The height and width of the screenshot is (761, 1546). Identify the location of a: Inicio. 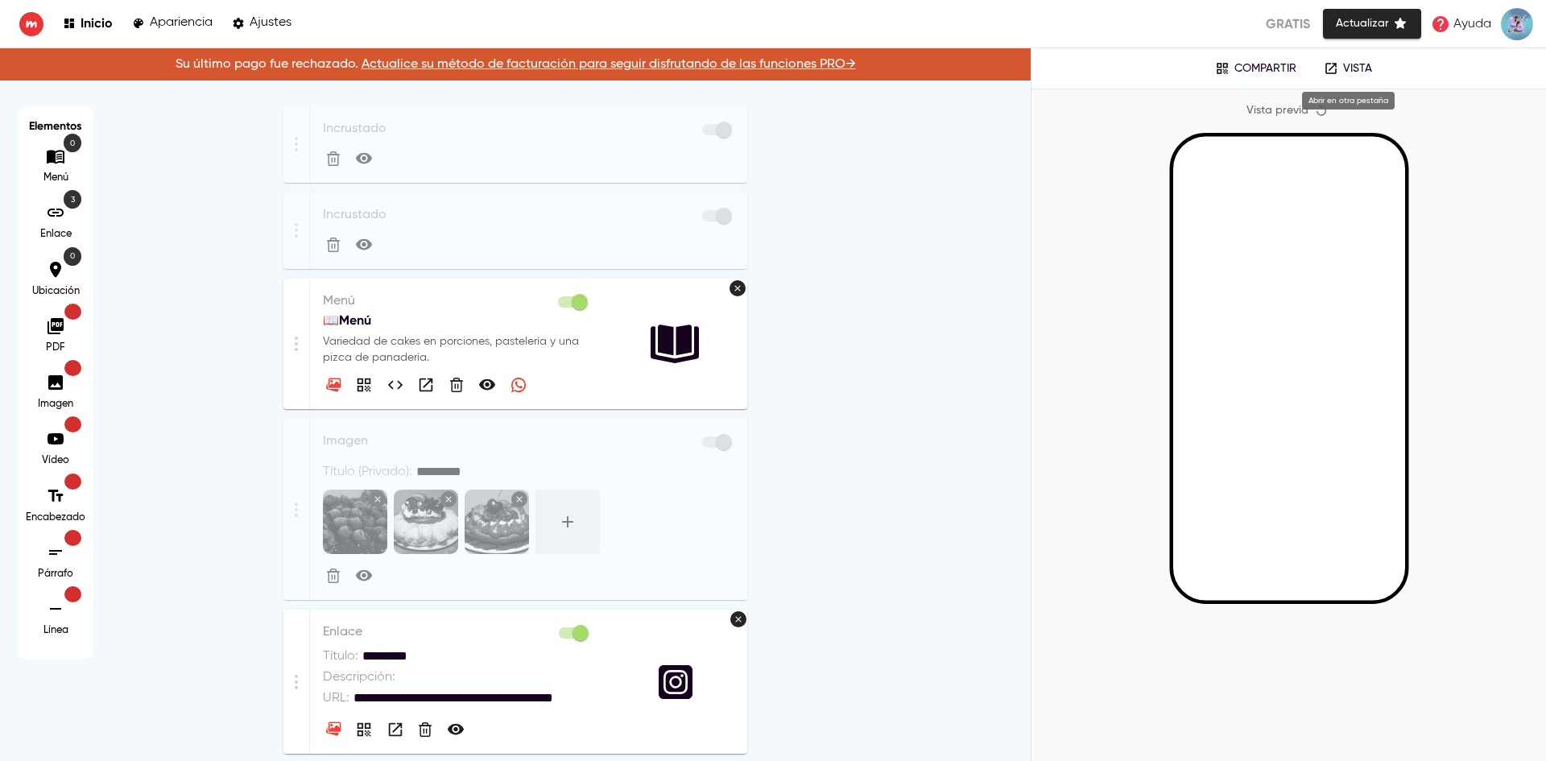
(88, 23).